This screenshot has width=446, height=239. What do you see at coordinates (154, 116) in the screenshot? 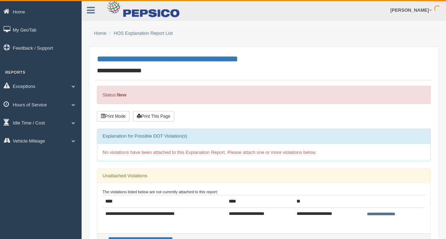
I see `button: Print This Page` at bounding box center [154, 116].